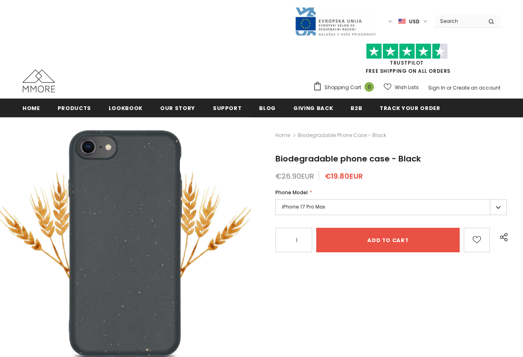 The image size is (523, 357). Describe the element at coordinates (295, 176) in the screenshot. I see `span: €26.90EUR` at that location.